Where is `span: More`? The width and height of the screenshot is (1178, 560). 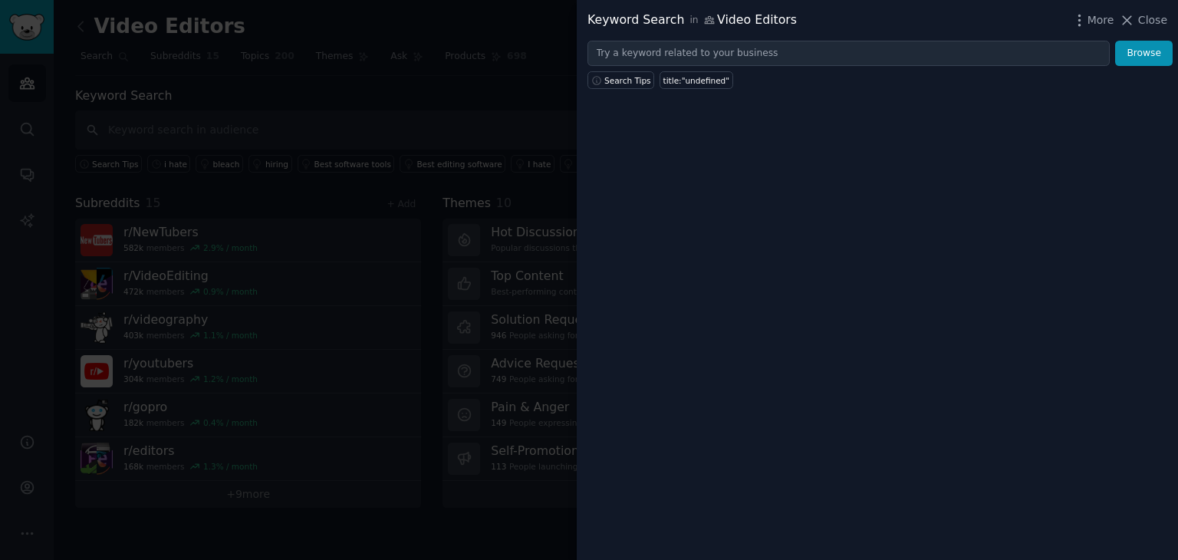
span: More is located at coordinates (1100, 20).